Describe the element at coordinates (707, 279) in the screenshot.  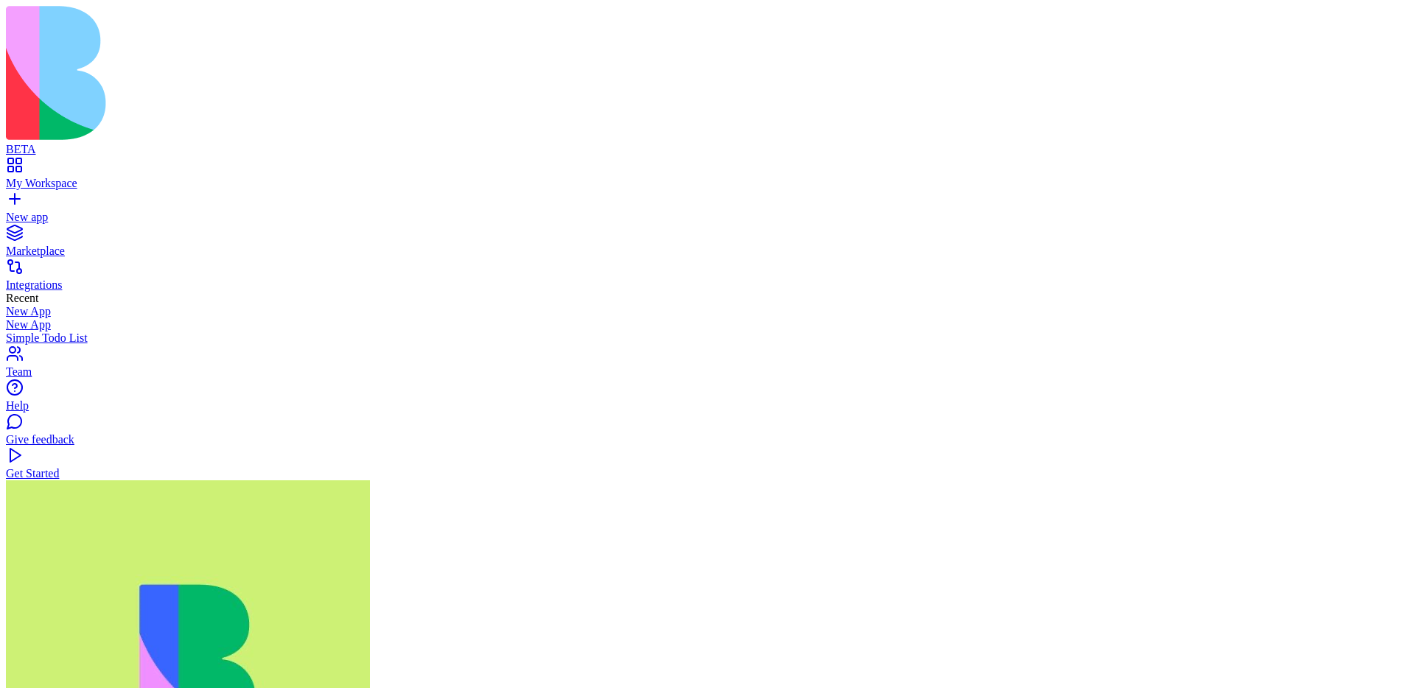
I see `a: Integrations` at that location.